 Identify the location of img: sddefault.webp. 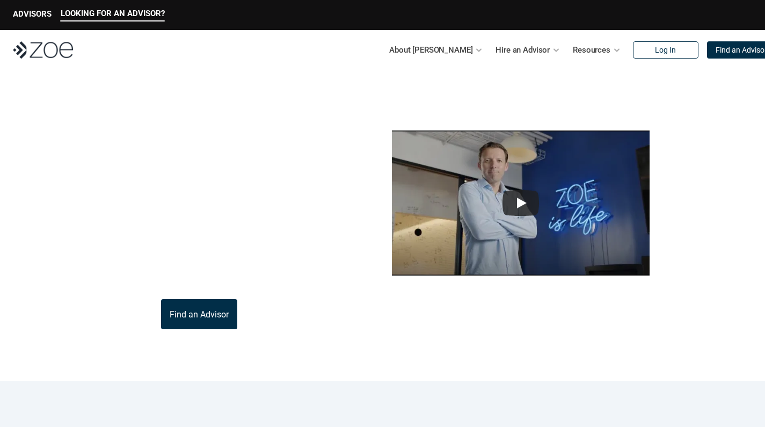
(521, 203).